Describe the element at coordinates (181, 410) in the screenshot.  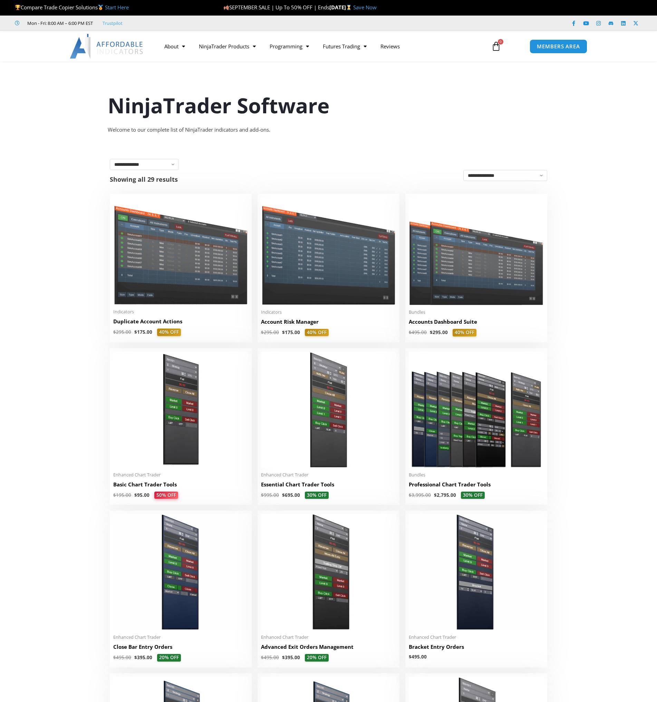
I see `img: BasicTools` at that location.